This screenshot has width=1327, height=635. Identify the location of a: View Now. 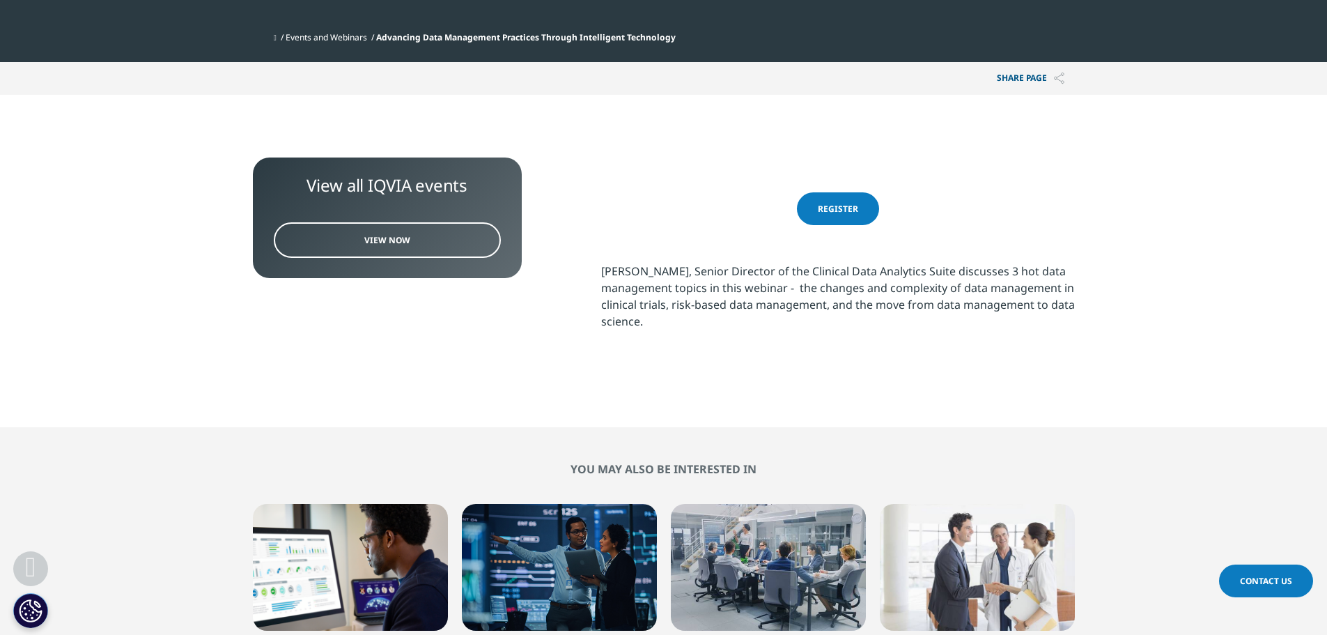
(387, 240).